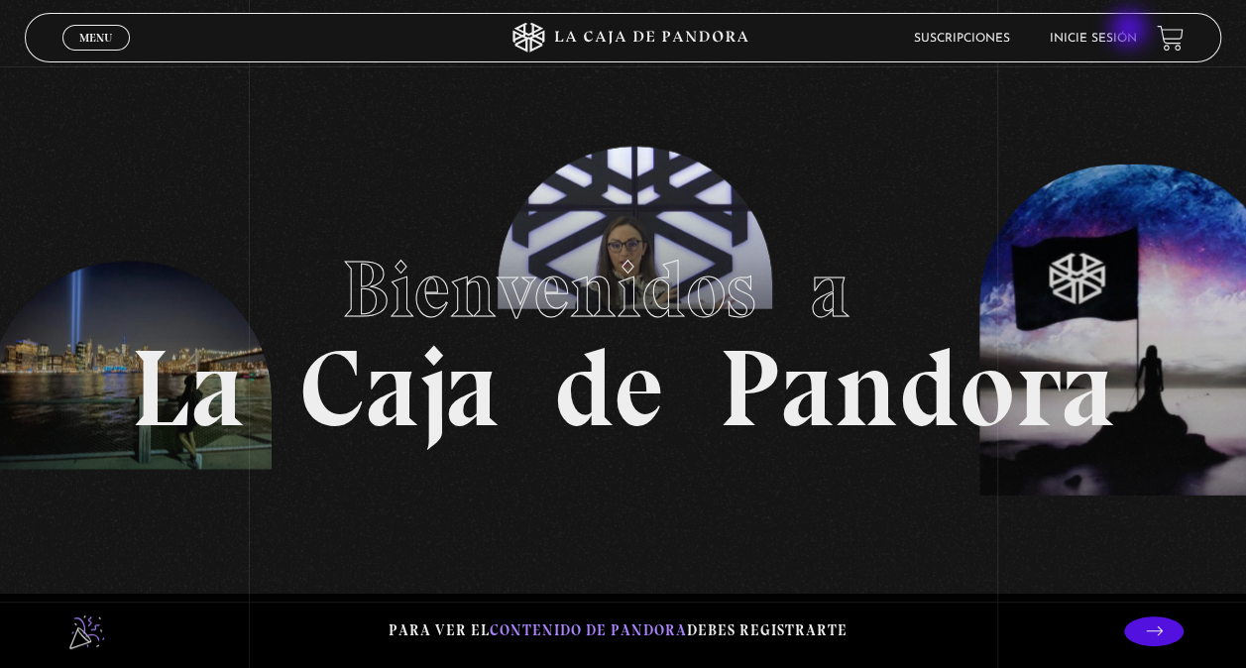 The image size is (1246, 668). What do you see at coordinates (95, 38) in the screenshot?
I see `span: Menu` at bounding box center [95, 38].